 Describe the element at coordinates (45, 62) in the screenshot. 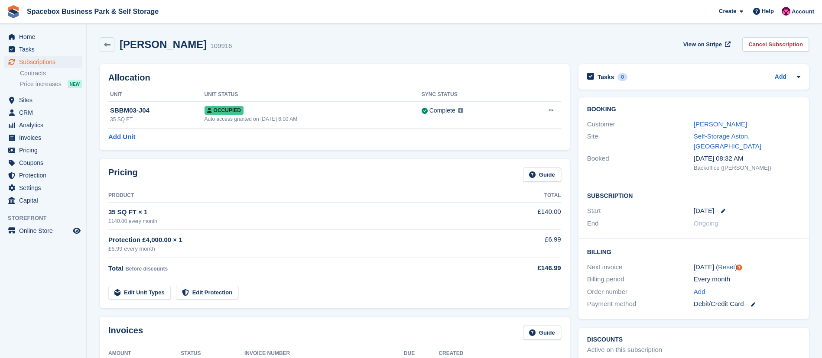

I see `span: Subscriptions` at that location.